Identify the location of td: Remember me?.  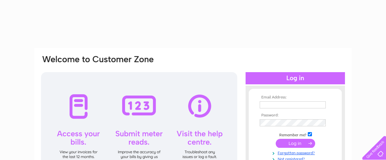
(296, 135).